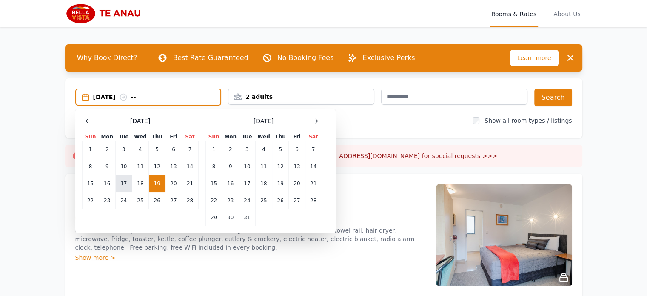 The image size is (647, 296). I want to click on div: Show more >, so click(250, 257).